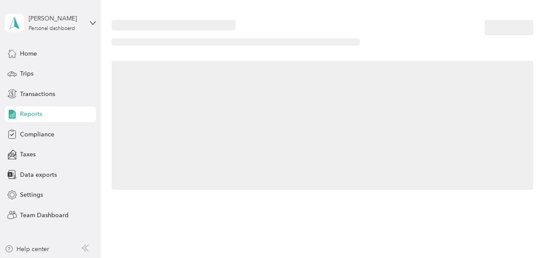  Describe the element at coordinates (28, 154) in the screenshot. I see `span: Taxes` at that location.